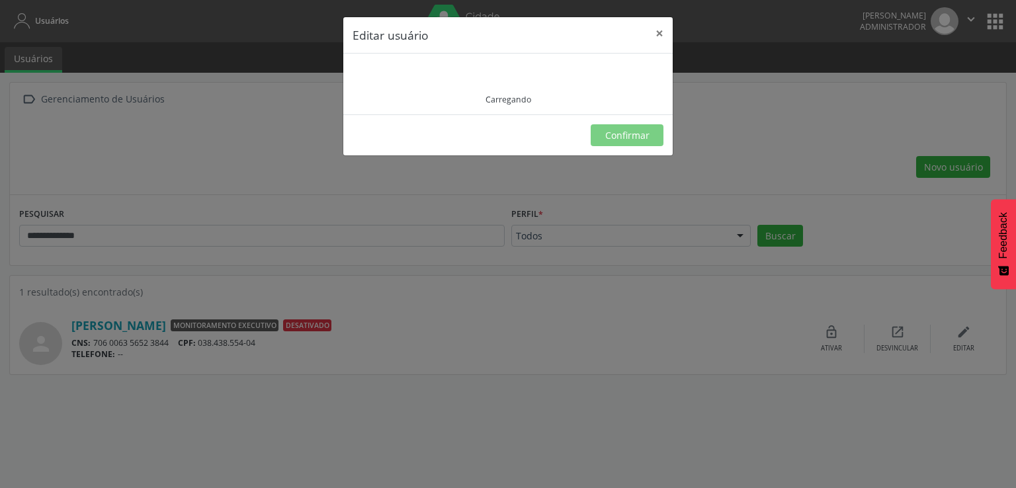 The height and width of the screenshot is (488, 1016). What do you see at coordinates (1003, 244) in the screenshot?
I see `button: Feedback - Mostrar pesquisa` at bounding box center [1003, 244].